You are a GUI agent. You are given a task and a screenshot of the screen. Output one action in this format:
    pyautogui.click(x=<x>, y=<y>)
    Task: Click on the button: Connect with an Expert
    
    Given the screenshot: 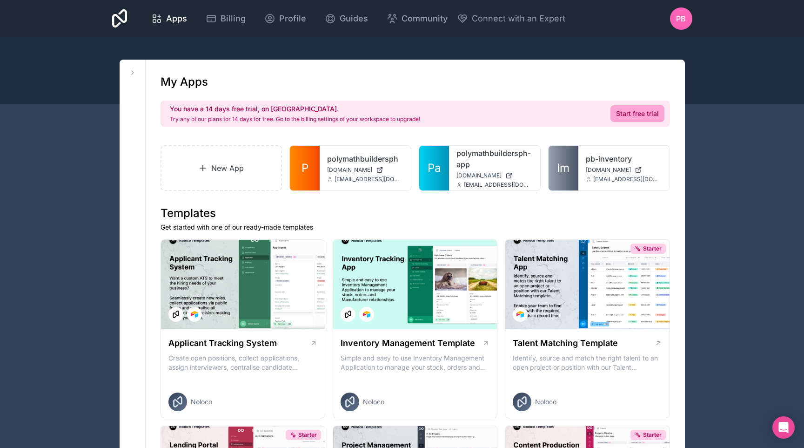 What is the action you would take?
    pyautogui.click(x=511, y=19)
    